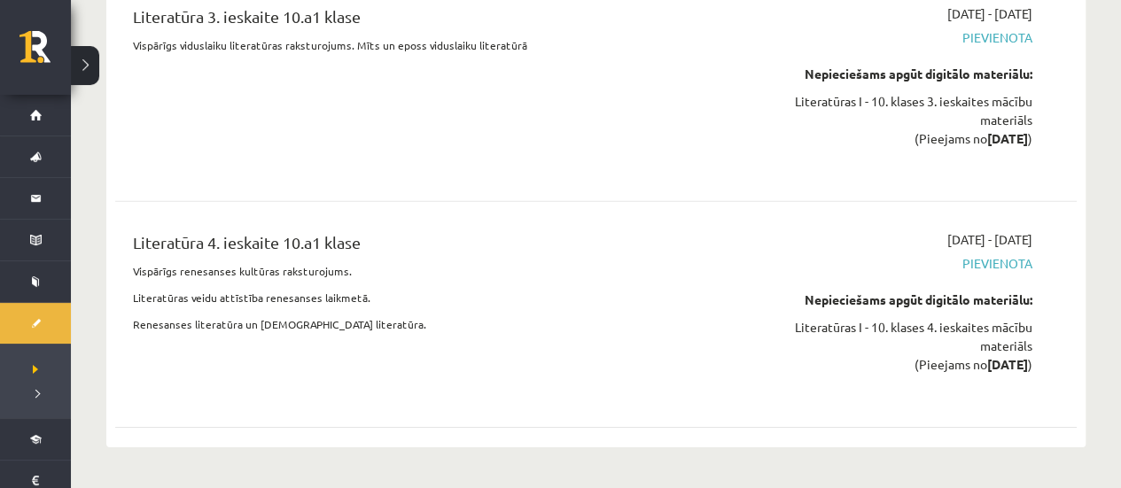 This screenshot has width=1121, height=488. I want to click on p: Vispārīgs renesanses kultūras raksturojums., so click(428, 271).